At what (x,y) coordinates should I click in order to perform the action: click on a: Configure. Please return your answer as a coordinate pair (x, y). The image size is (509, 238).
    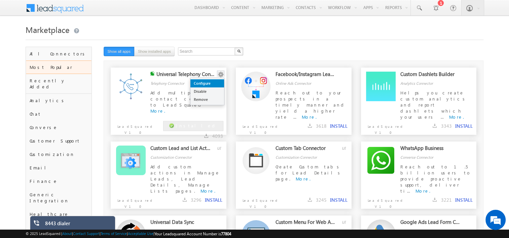
    Looking at the image, I should click on (207, 83).